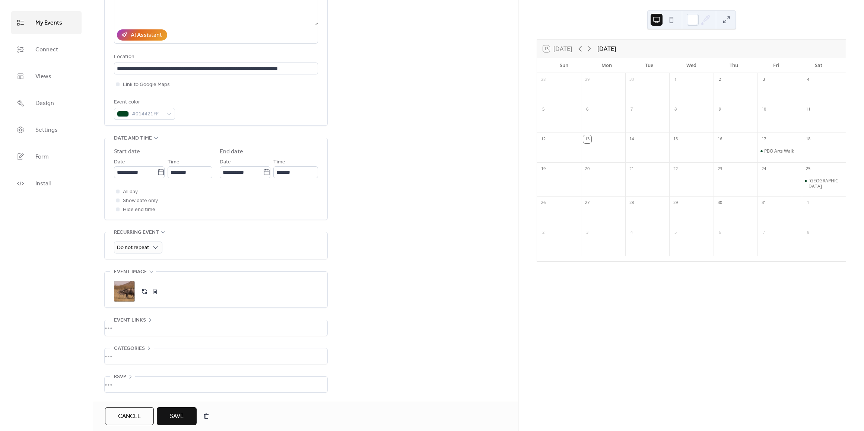 The width and height of the screenshot is (864, 431). I want to click on div: 10, so click(763, 109).